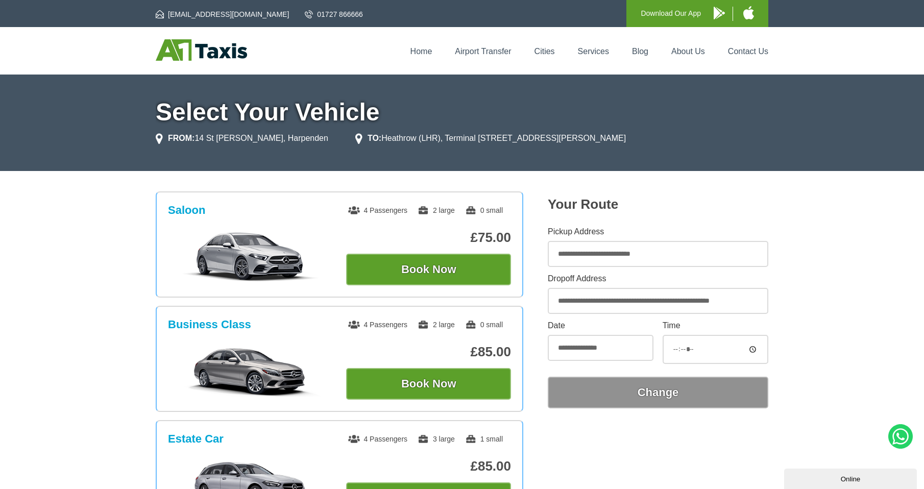  Describe the element at coordinates (640, 51) in the screenshot. I see `a: Blog` at that location.